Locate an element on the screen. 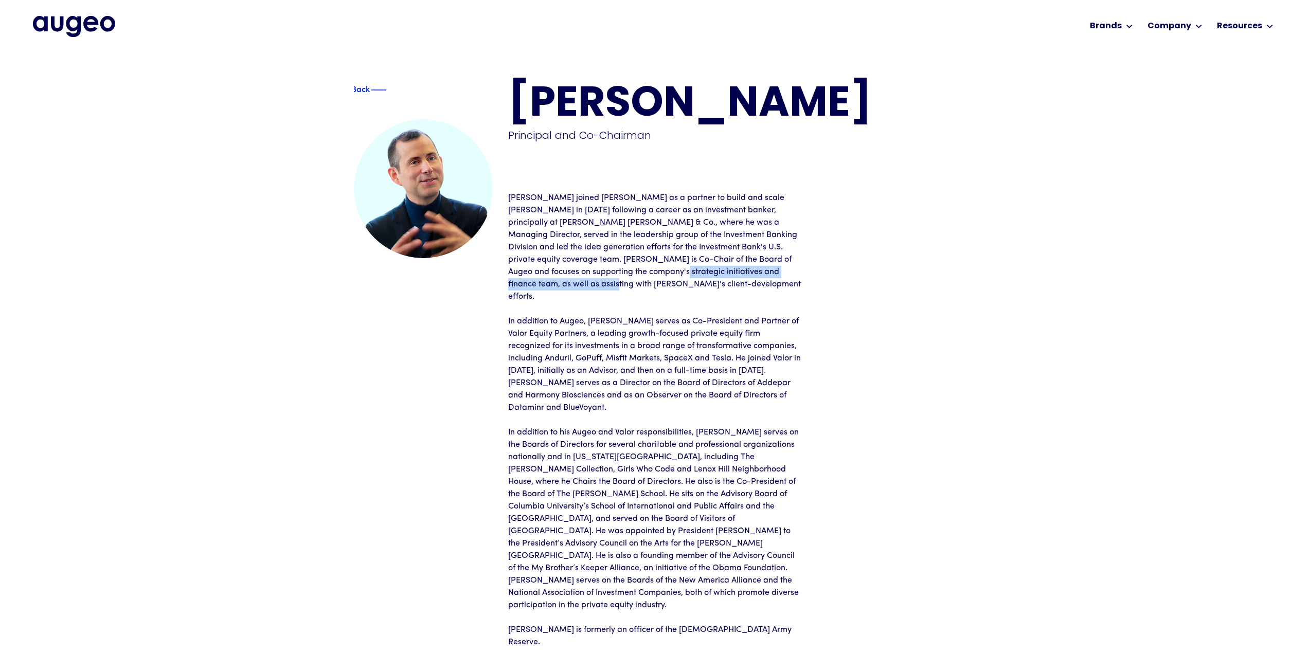 Image resolution: width=1309 pixels, height=671 pixels. img: Blue decorative line is located at coordinates (379, 90).